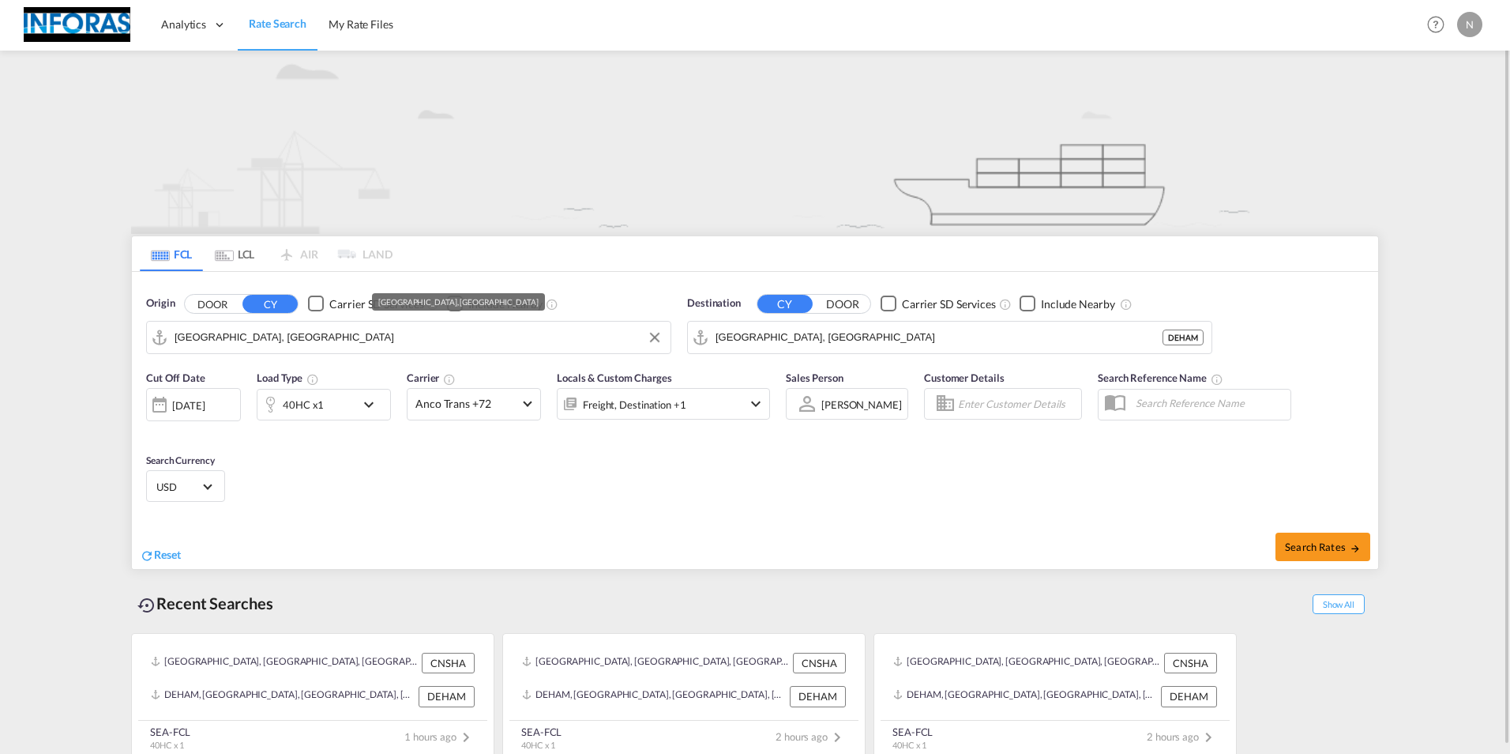 This screenshot has width=1510, height=754. What do you see at coordinates (1323, 547) in the screenshot?
I see `button: Search Ratesicon-arrow-right` at bounding box center [1323, 547].